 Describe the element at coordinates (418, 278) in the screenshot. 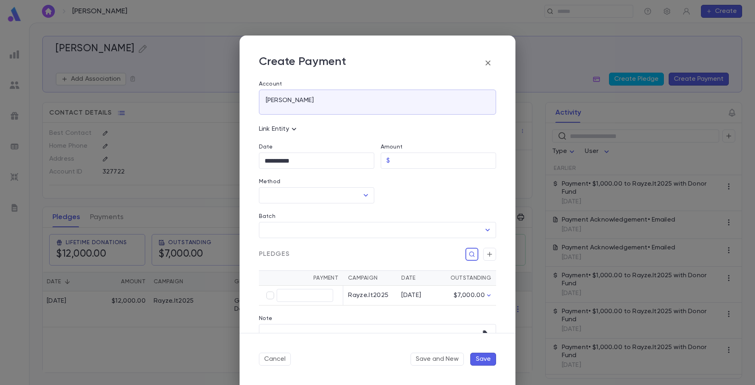

I see `th: Date` at that location.